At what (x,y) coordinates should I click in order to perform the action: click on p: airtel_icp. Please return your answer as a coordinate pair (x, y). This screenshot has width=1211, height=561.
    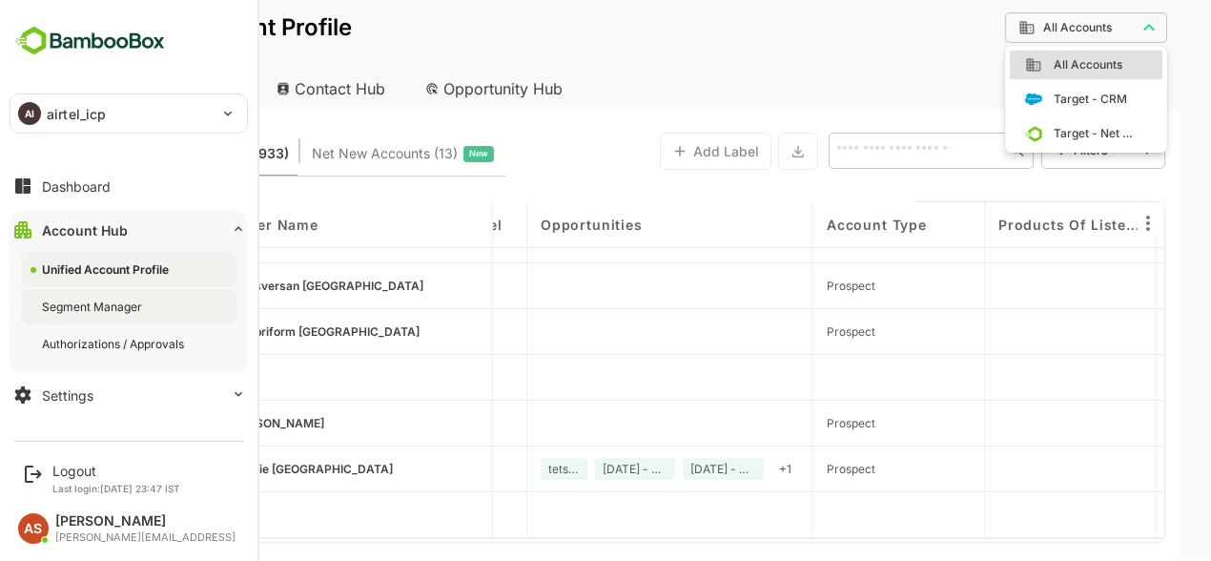
    Looking at the image, I should click on (76, 113).